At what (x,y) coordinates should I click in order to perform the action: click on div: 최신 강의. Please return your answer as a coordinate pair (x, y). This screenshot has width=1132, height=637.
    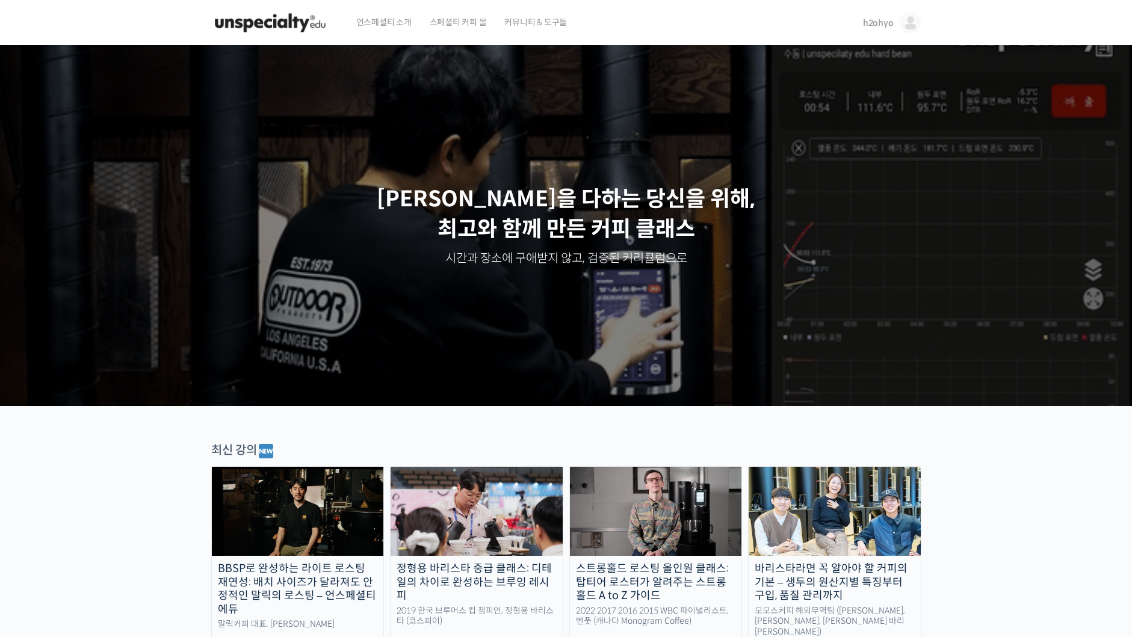
    Looking at the image, I should click on (566, 451).